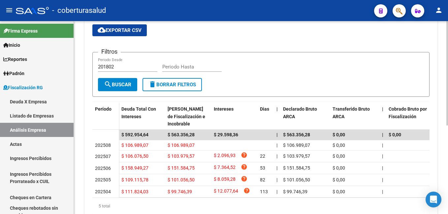 The image size is (448, 214). I want to click on span: $ 12.077,64, so click(226, 192).